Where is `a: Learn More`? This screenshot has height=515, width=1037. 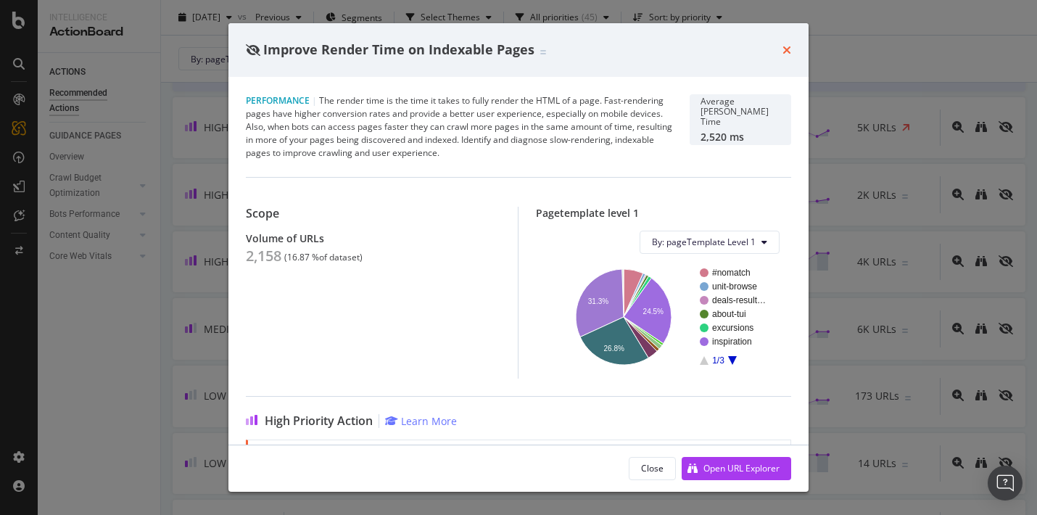
a: Learn More is located at coordinates (421, 421).